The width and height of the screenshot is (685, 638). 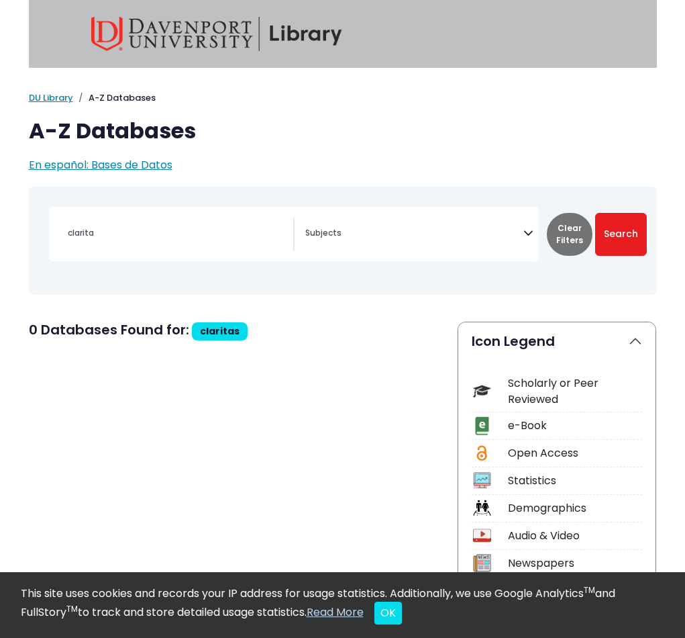 I want to click on div: e-Book, so click(x=575, y=426).